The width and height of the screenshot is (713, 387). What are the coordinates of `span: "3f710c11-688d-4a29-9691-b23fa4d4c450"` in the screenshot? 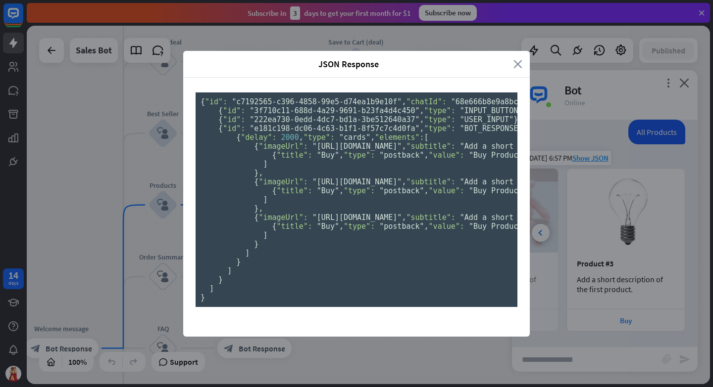 It's located at (334, 111).